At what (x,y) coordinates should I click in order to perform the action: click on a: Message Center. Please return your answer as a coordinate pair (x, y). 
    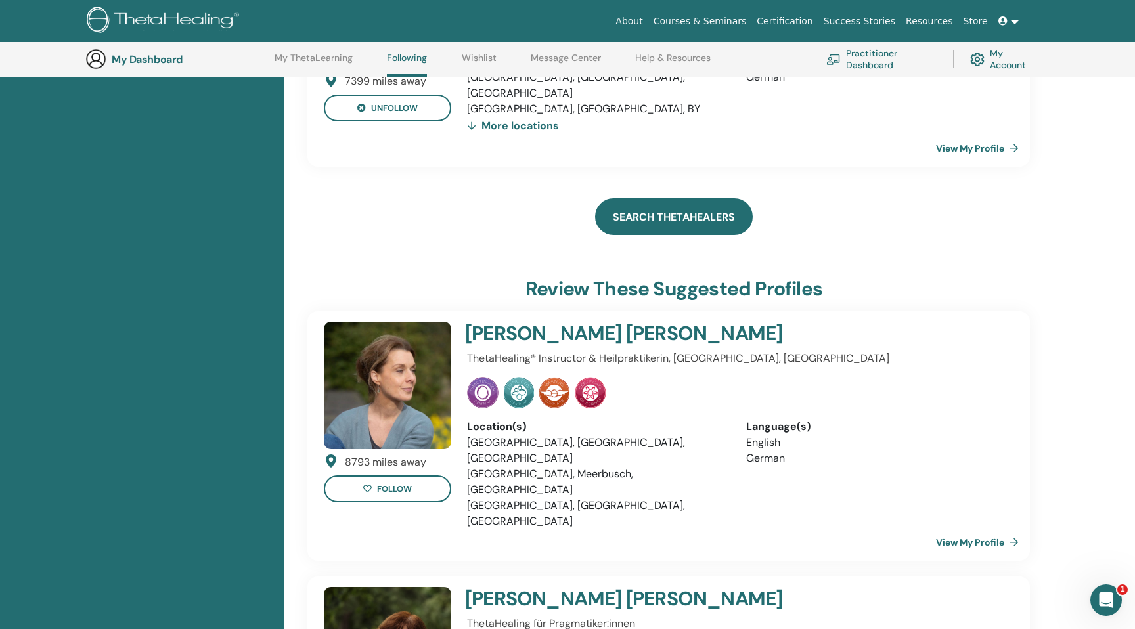
    Looking at the image, I should click on (565, 63).